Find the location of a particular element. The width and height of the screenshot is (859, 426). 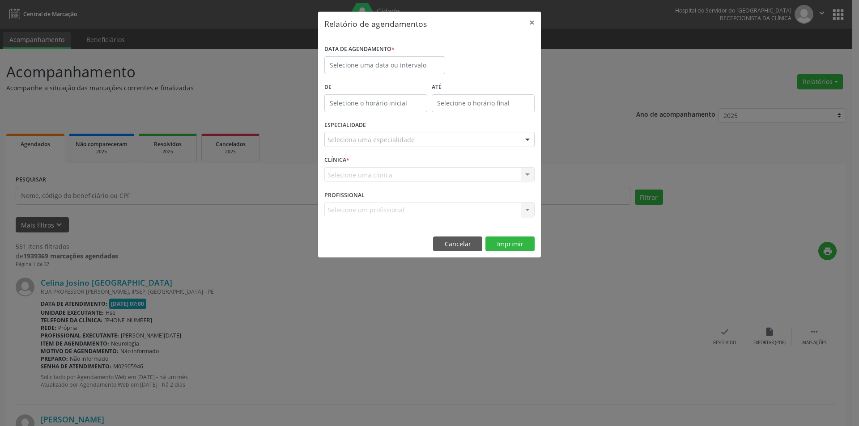

h5: Relatório de agendamentos is located at coordinates (375, 24).